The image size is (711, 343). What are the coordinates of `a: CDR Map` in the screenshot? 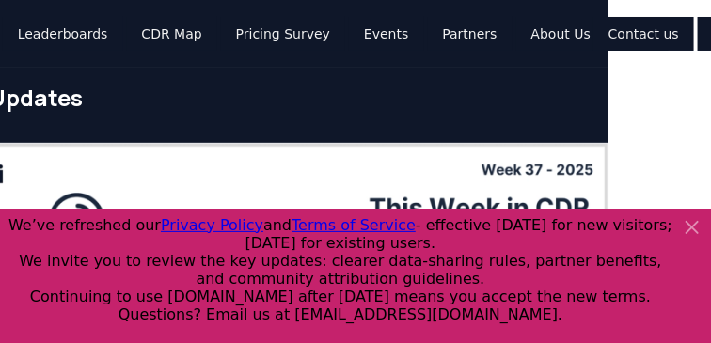 It's located at (172, 34).